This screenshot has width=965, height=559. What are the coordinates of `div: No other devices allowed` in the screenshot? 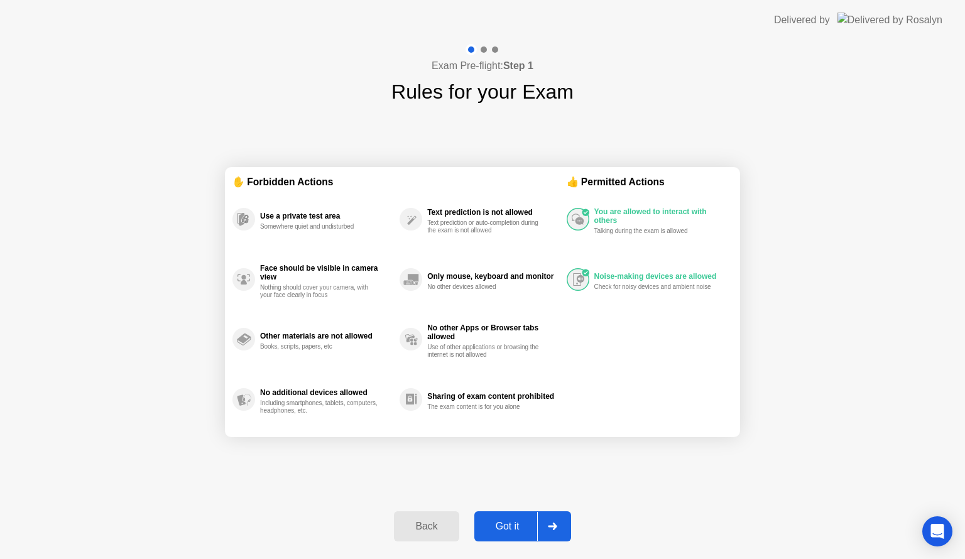 It's located at (486, 287).